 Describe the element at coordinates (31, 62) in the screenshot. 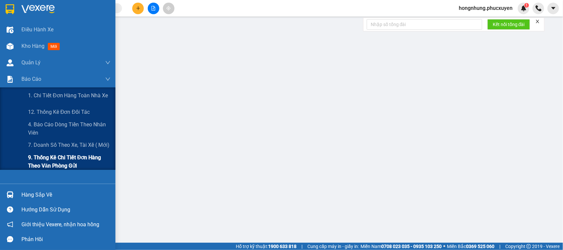

I see `span: Quản Lý` at that location.